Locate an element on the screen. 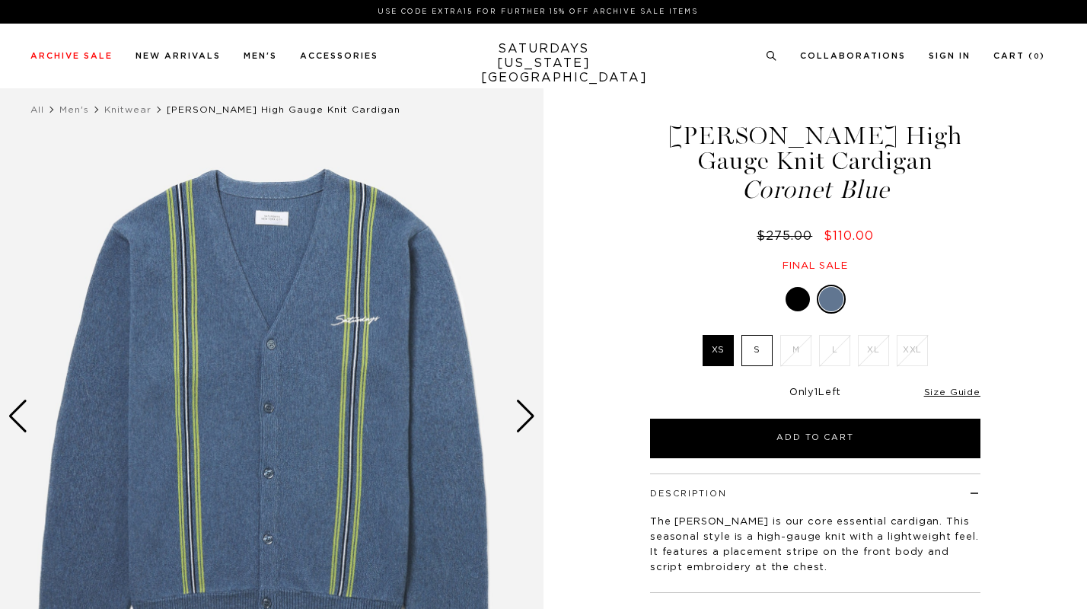  p: Use Code EXTRA15 for Further 15% Off Archive Sale Items is located at coordinates (537, 11).